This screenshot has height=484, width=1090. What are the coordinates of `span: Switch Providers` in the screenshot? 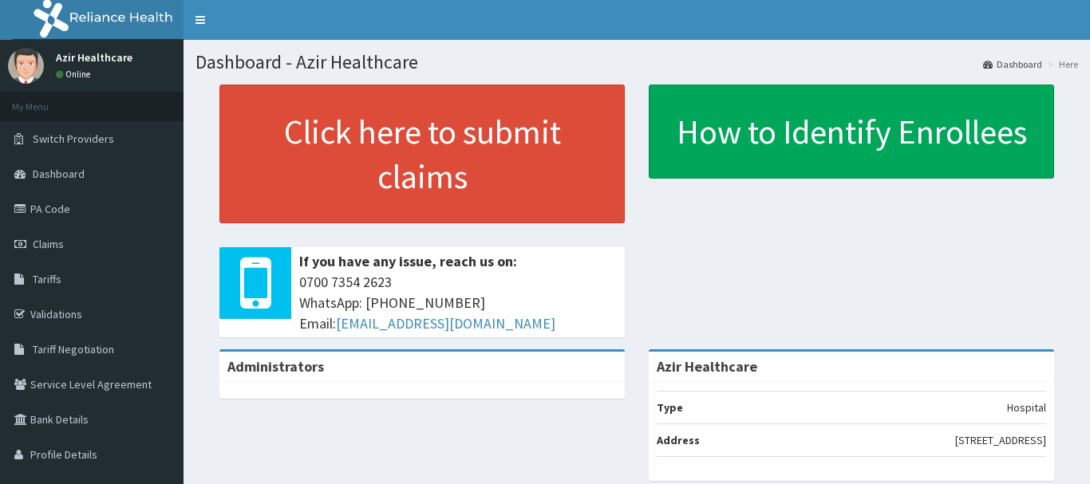 It's located at (73, 139).